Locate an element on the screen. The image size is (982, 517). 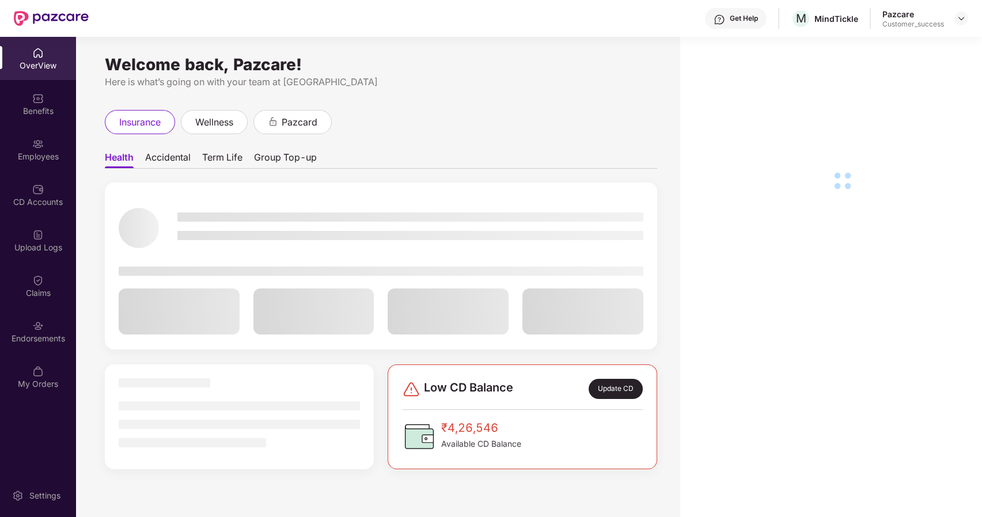
span: Health is located at coordinates (119, 160).